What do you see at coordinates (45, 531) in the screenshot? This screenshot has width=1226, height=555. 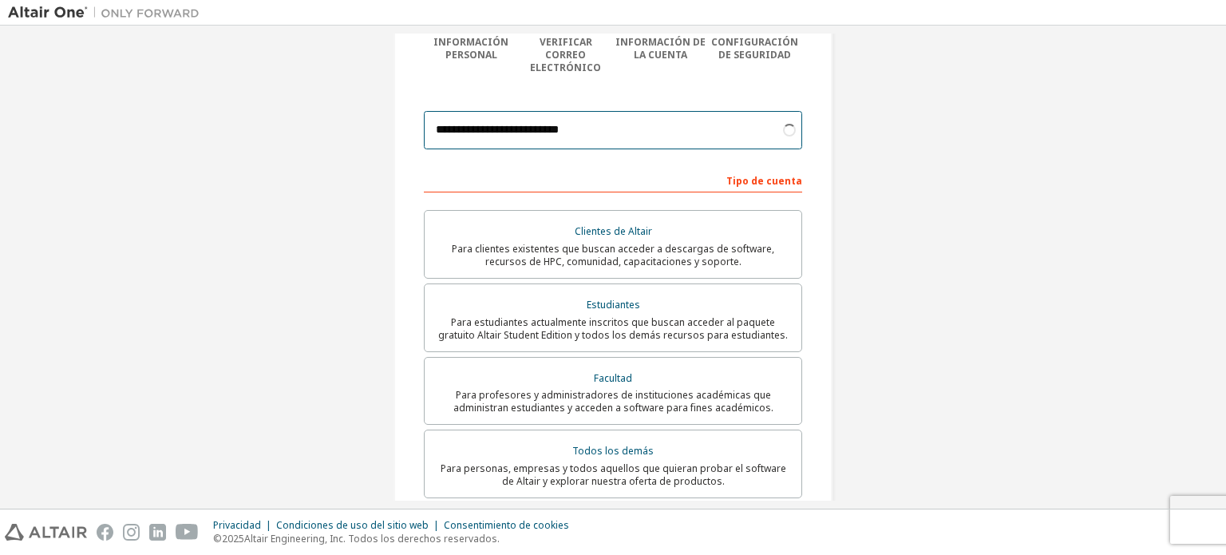 I see `img: altair_logo.svg` at bounding box center [45, 531].